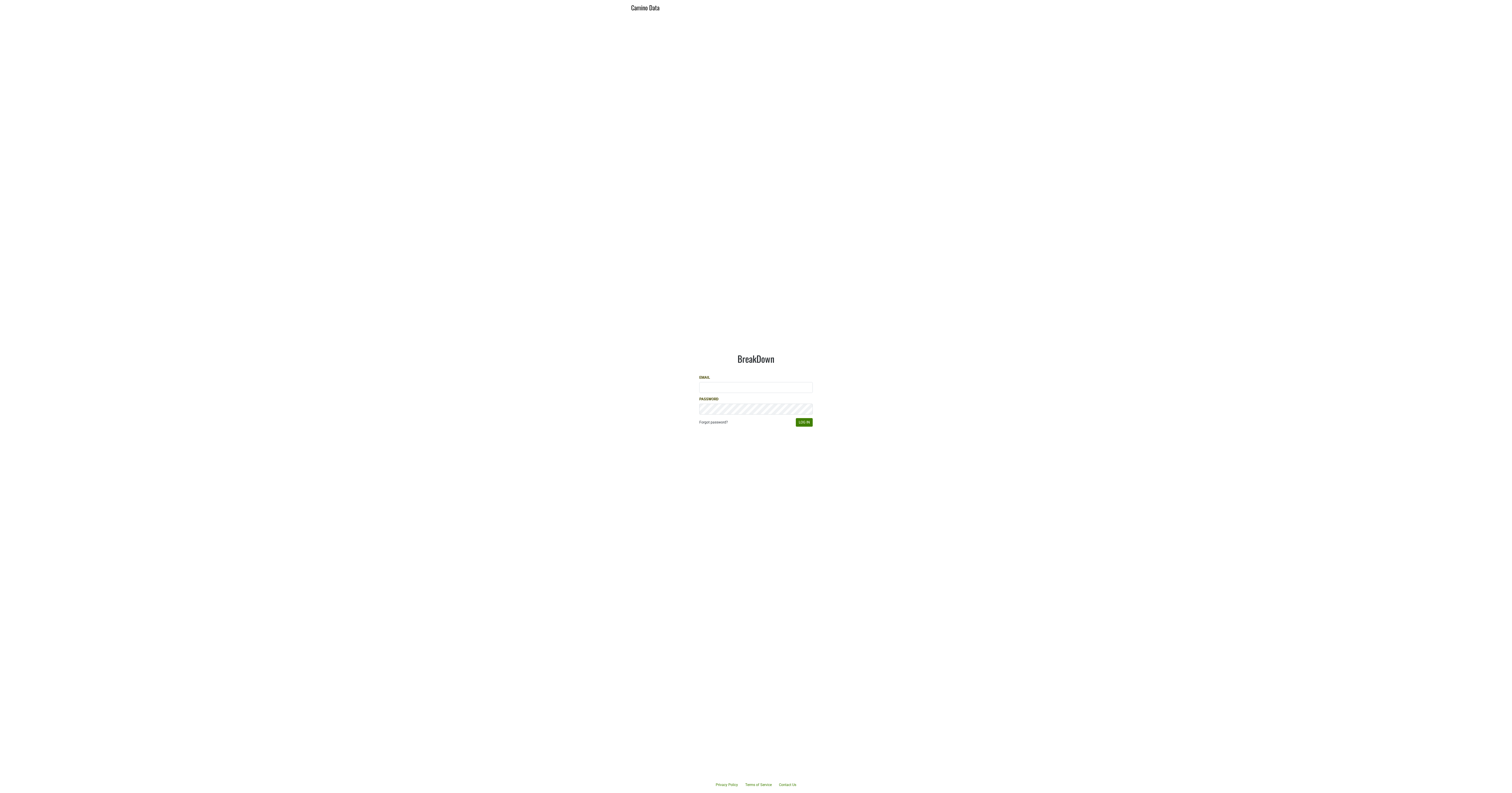 Image resolution: width=1512 pixels, height=793 pixels. What do you see at coordinates (759, 785) in the screenshot?
I see `a: Terms of Service` at bounding box center [759, 785].